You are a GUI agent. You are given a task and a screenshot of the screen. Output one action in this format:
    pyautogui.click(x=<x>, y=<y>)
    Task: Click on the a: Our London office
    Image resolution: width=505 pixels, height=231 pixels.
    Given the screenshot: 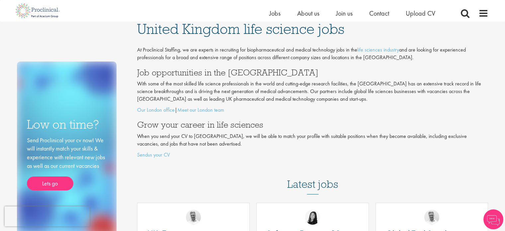 What is the action you would take?
    pyautogui.click(x=156, y=110)
    